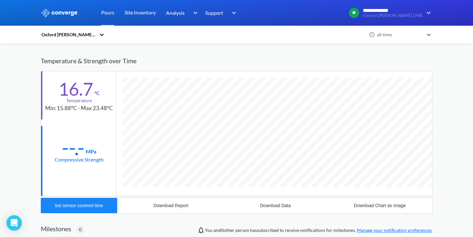  Describe the element at coordinates (79, 108) in the screenshot. I see `div: Min: 15.88°C - Max 23.48°C` at that location.